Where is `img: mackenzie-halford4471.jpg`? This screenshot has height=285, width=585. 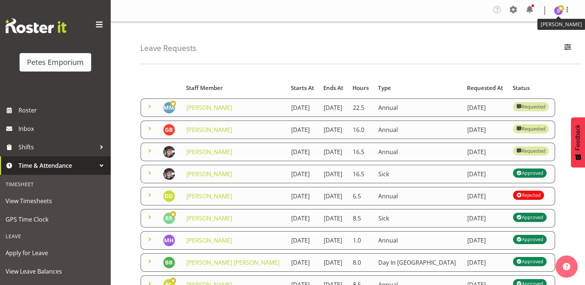
img: mackenzie-halford4471.jpg is located at coordinates (169, 241).